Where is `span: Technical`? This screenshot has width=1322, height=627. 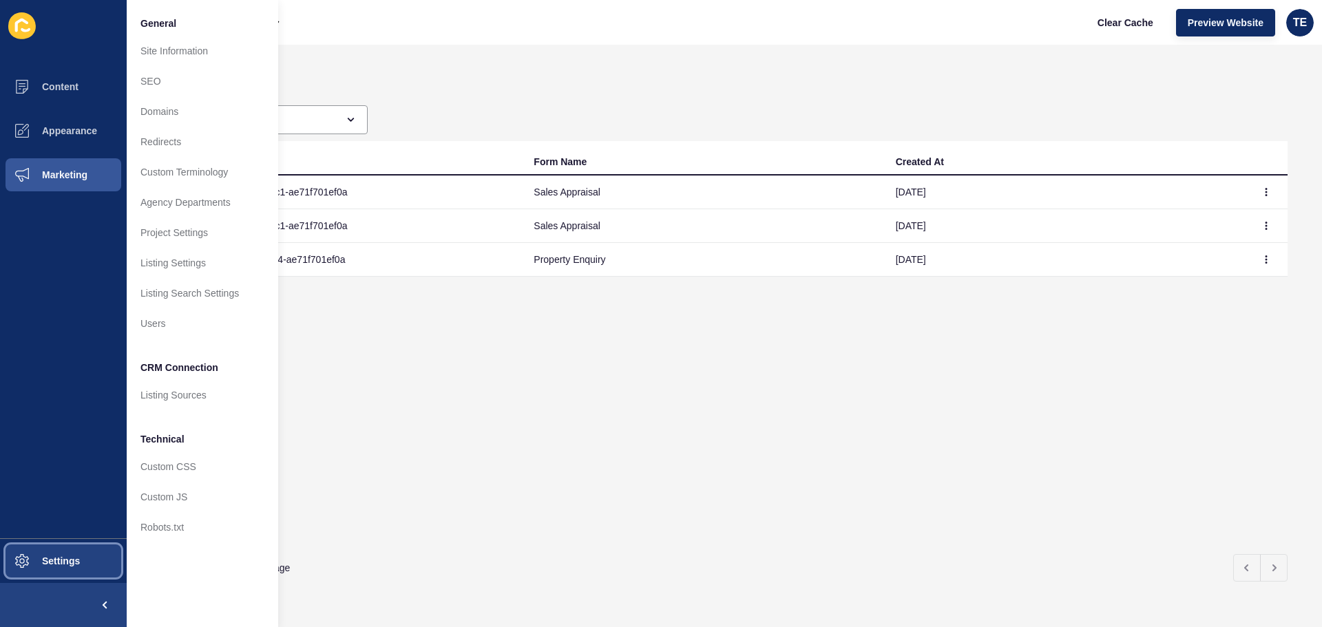
span: Technical is located at coordinates (162, 439).